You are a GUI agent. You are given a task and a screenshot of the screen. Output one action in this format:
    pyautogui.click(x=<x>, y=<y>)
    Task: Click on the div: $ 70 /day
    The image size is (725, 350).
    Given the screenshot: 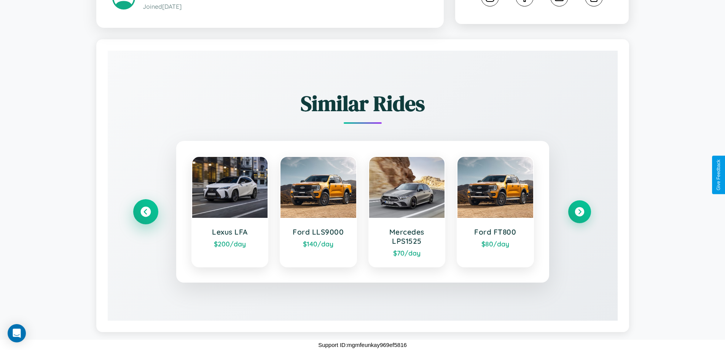 What is the action you would take?
    pyautogui.click(x=407, y=253)
    